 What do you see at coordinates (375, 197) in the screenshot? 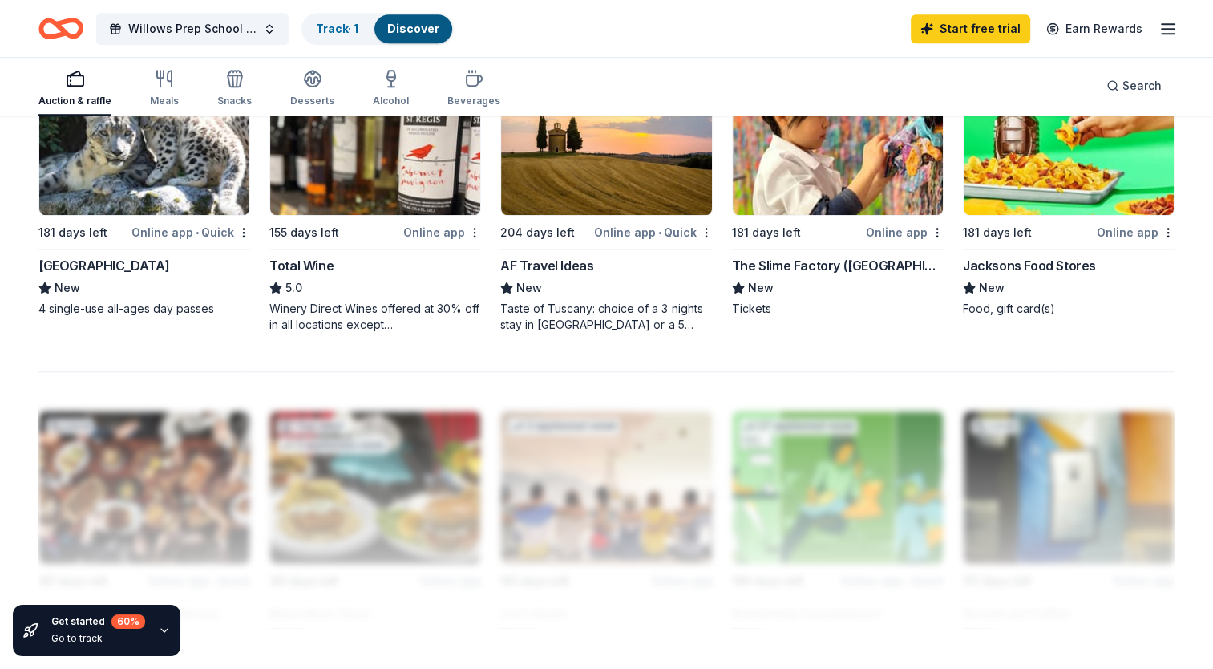
I see `a: Image for Total WineTop rated2 applieslast week155 days leftOnline appTotal Wine5.0Winery Direct ...` at bounding box center [375, 197].